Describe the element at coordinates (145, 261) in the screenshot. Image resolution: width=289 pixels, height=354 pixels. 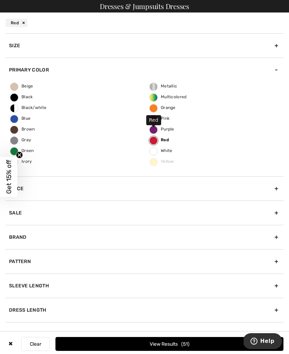
I see `div: Pattern` at that location.